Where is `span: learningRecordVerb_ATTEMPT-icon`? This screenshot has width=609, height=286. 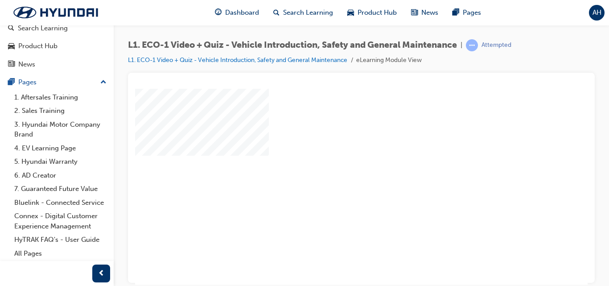 span: learningRecordVerb_ATTEMPT-icon is located at coordinates (472, 45).